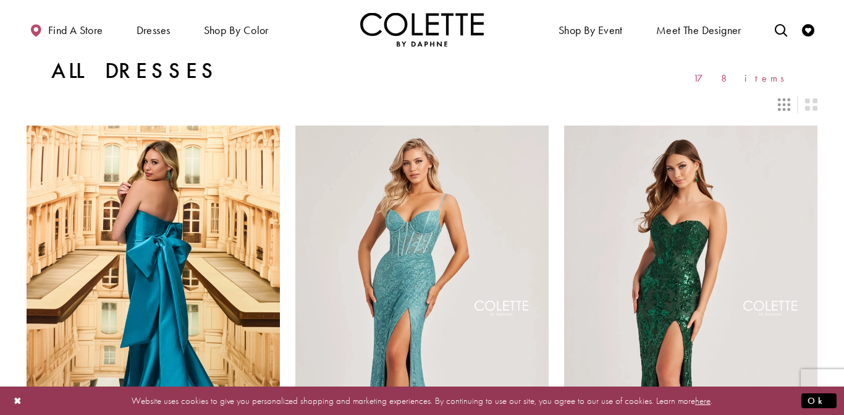 The height and width of the screenshot is (415, 844). What do you see at coordinates (743, 78) in the screenshot?
I see `span: 178 items` at bounding box center [743, 78].